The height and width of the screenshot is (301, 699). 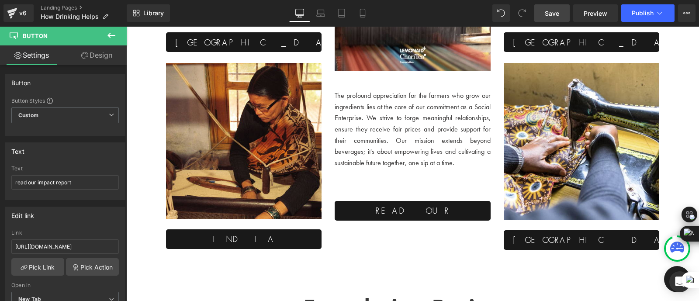 I want to click on a: Landing Pages, so click(x=83, y=8).